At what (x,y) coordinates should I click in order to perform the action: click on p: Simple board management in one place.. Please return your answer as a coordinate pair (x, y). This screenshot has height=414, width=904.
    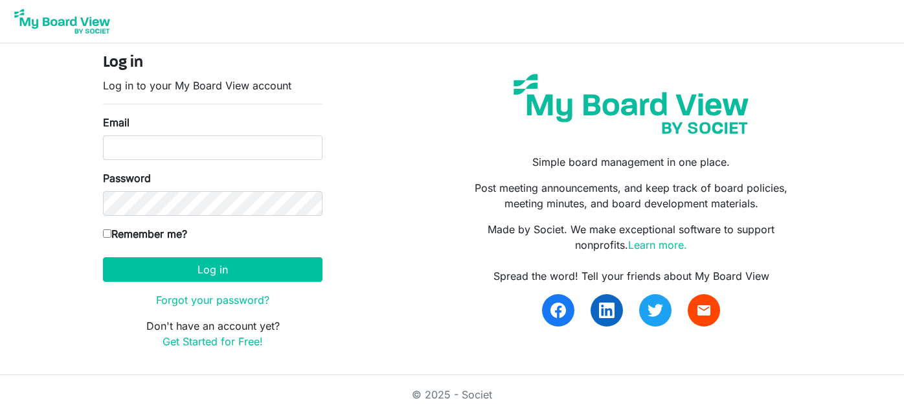
    Looking at the image, I should click on (631, 162).